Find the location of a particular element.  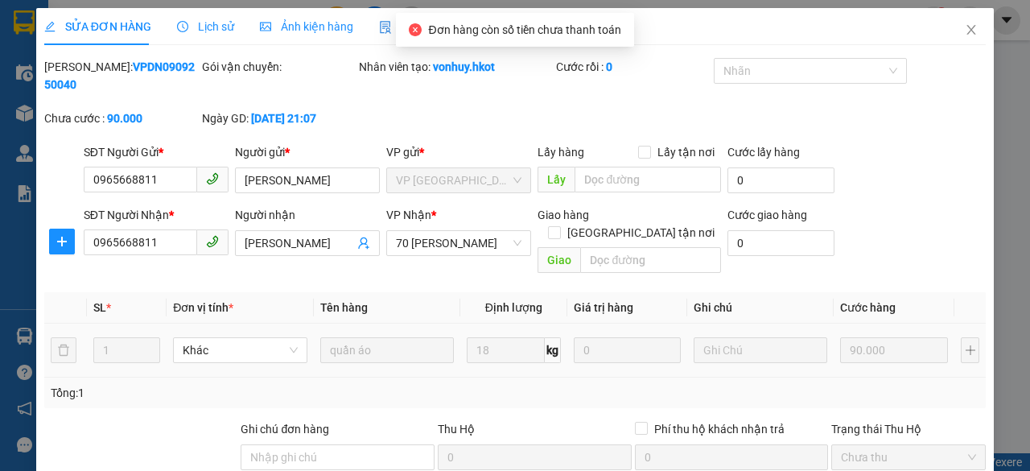

span: plus is located at coordinates (62, 241).